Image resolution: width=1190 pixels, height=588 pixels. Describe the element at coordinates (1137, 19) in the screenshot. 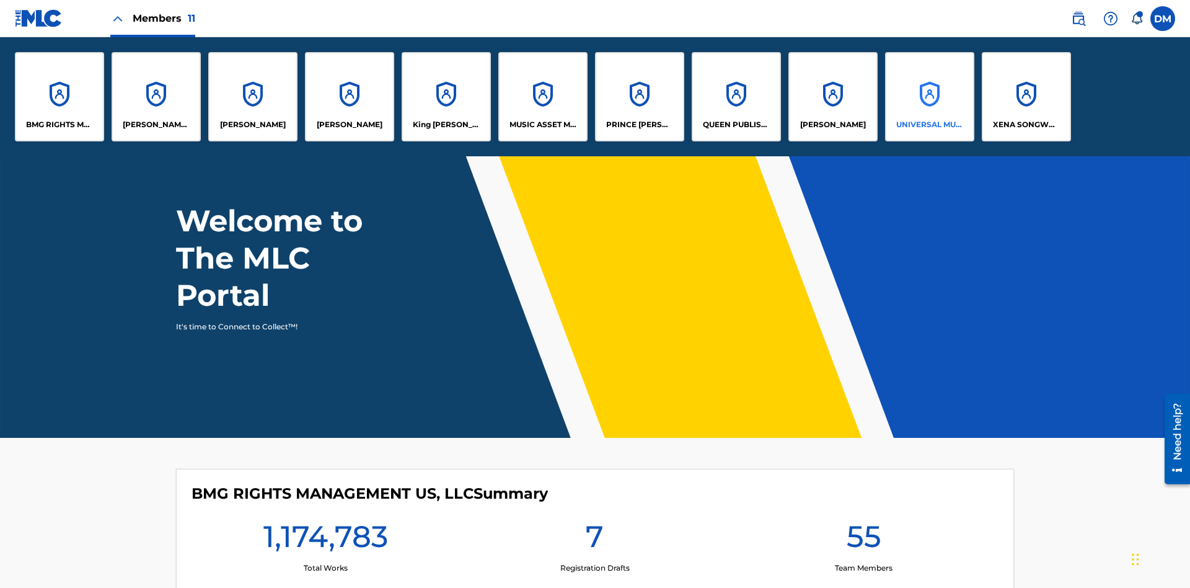

I see `div: Notifications` at that location.